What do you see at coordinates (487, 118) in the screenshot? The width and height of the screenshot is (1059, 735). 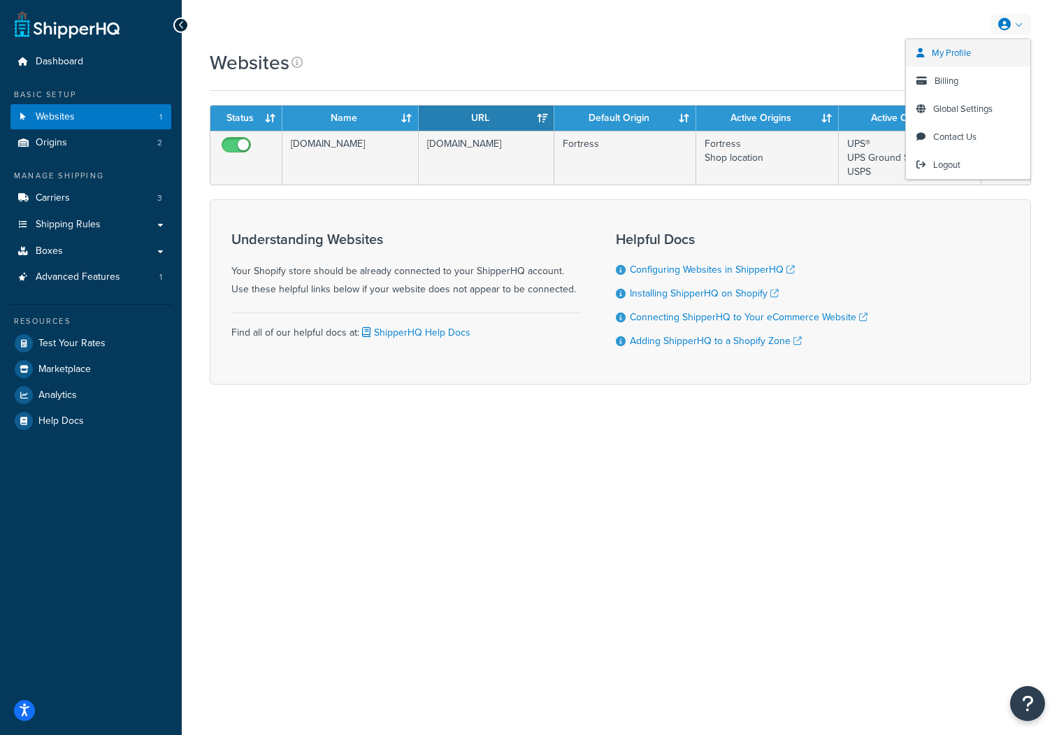 I see `th: URL: activate to sort column ascending` at bounding box center [487, 118].